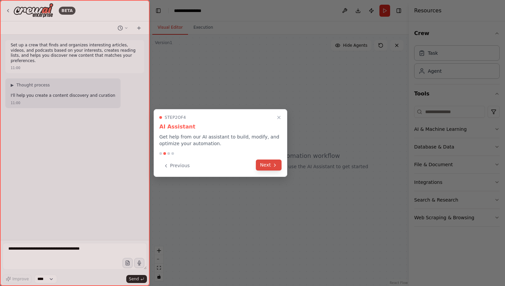  I want to click on p: Get help from our AI assistant to build, modify, and optimize your automation., so click(220, 140).